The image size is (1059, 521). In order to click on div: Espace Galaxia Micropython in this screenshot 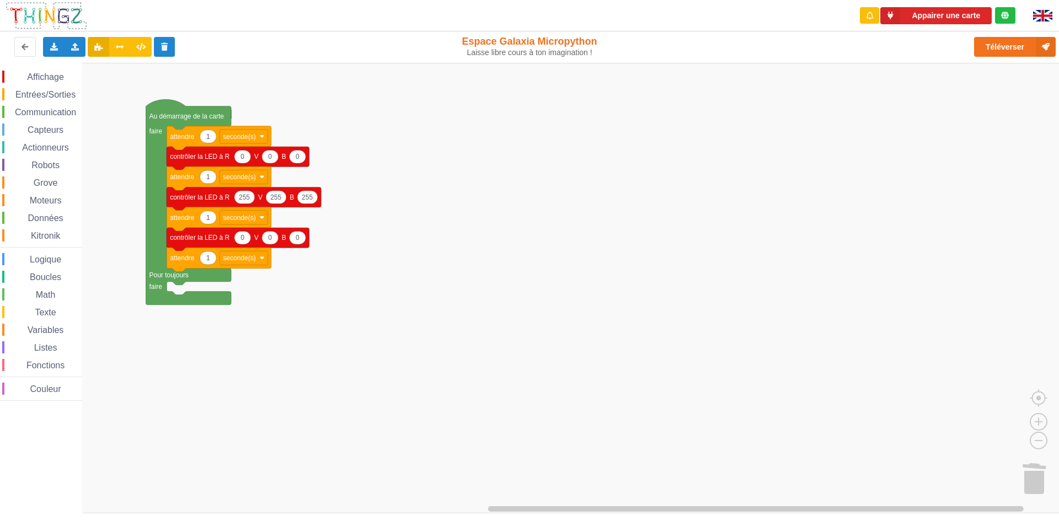, I will do `click(530, 46)`.